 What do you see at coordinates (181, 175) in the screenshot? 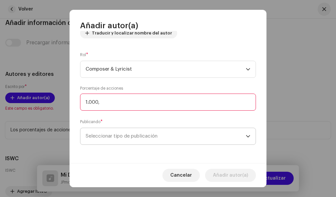
I see `button: Cancelar` at bounding box center [181, 175].